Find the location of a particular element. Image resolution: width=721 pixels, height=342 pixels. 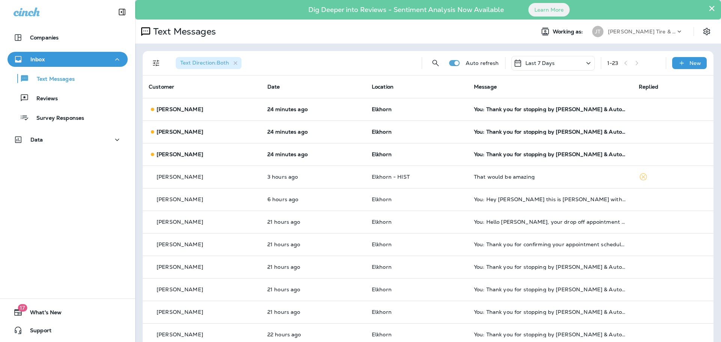

p: New is located at coordinates (695, 63).